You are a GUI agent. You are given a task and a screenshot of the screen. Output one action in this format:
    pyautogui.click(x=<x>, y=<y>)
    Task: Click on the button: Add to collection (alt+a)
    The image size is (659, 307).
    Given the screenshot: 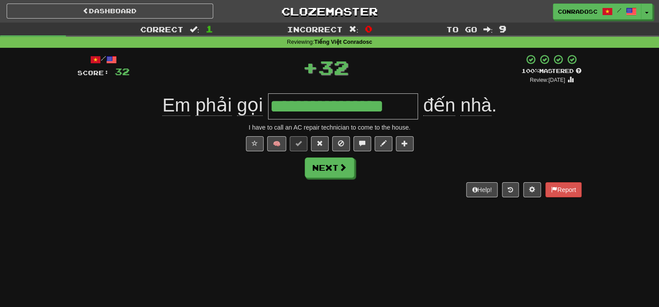 What is the action you would take?
    pyautogui.click(x=404, y=144)
    